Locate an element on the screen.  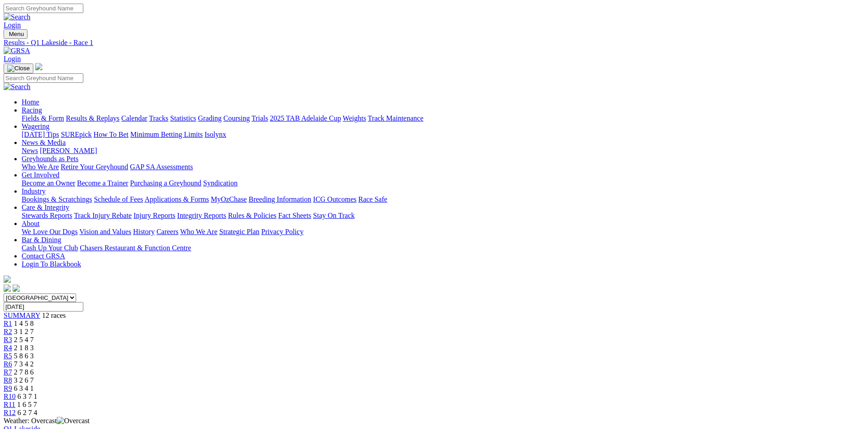
a: SUREpick is located at coordinates (76, 134).